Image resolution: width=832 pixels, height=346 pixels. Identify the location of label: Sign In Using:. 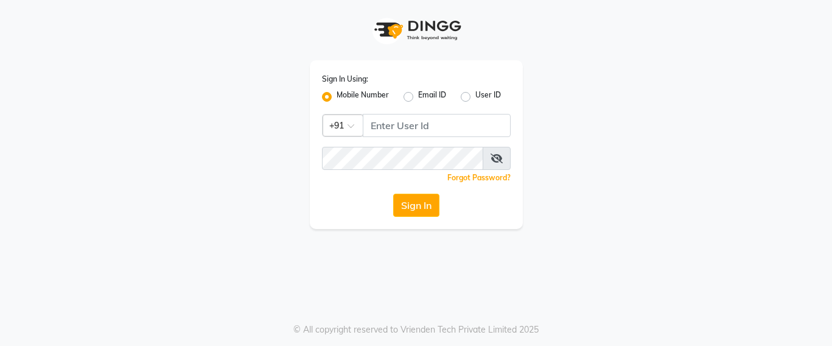
(345, 79).